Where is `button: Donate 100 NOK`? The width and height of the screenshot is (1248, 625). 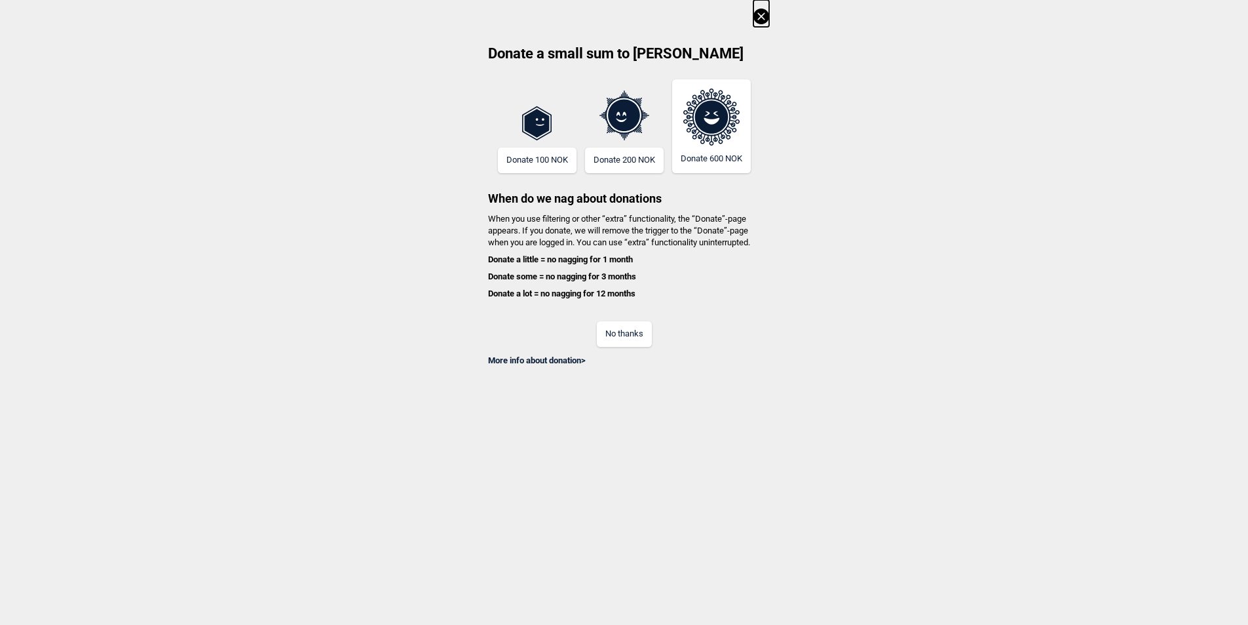 button: Donate 100 NOK is located at coordinates (537, 160).